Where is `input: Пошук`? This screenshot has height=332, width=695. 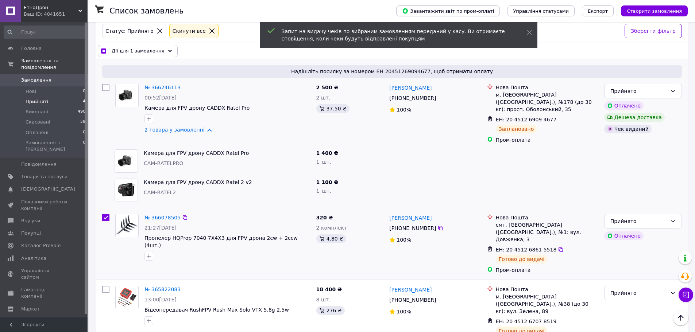
input: Пошук is located at coordinates (45, 32).